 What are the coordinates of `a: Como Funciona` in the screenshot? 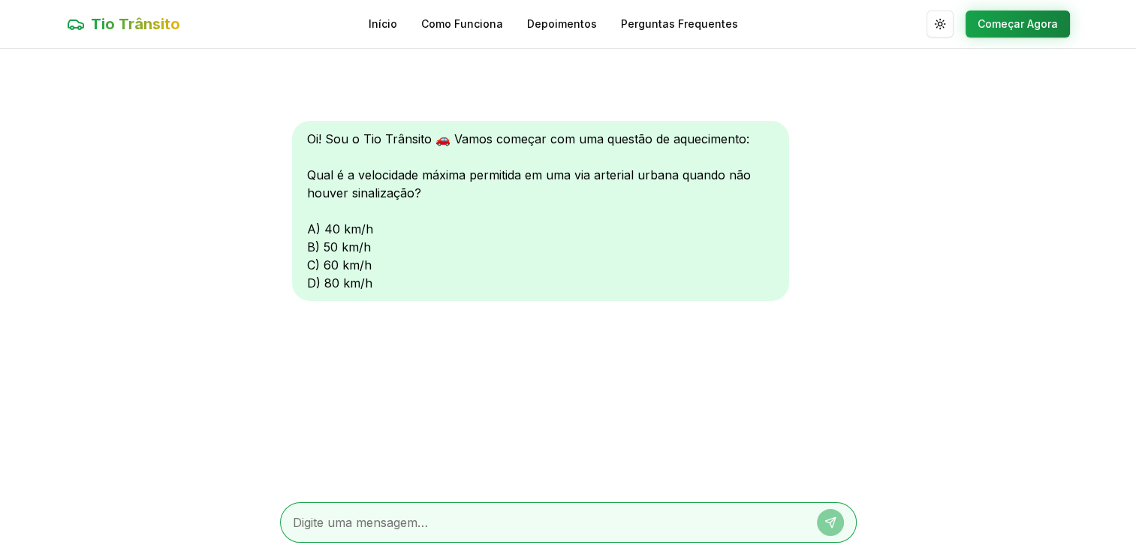 It's located at (462, 24).